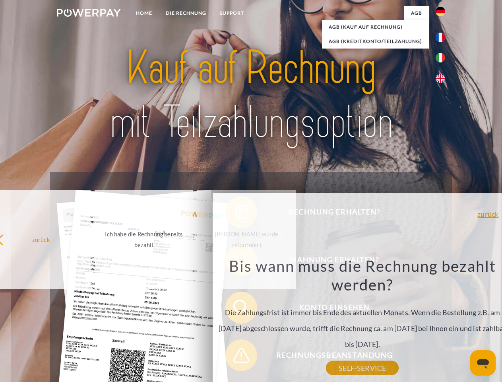  Describe the element at coordinates (375, 27) in the screenshot. I see `a: AGB (Kauf auf Rechnung)` at that location.